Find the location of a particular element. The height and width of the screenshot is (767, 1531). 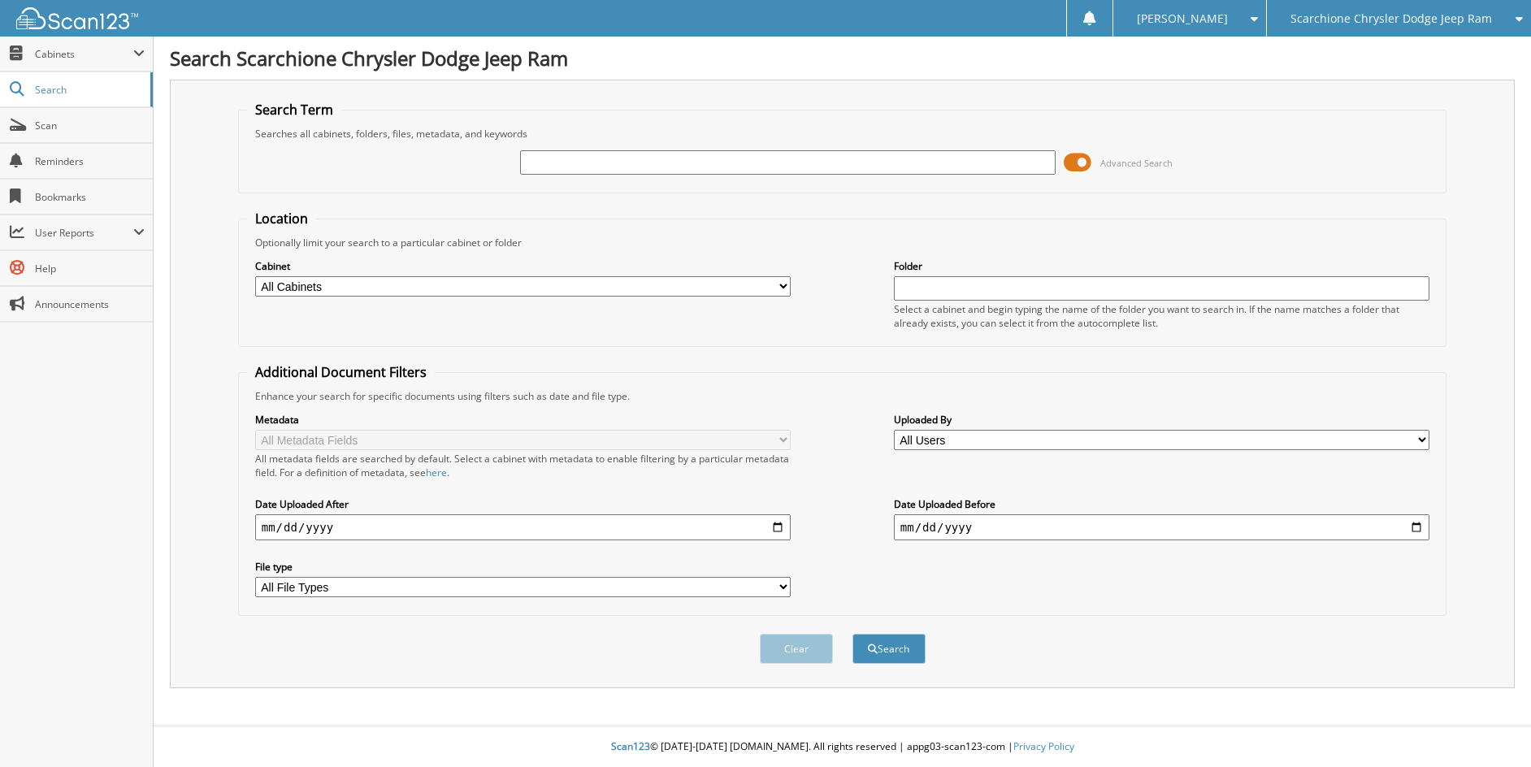

span: Scarchione Chrysler Dodge Jeep Ram is located at coordinates (1392, 19).